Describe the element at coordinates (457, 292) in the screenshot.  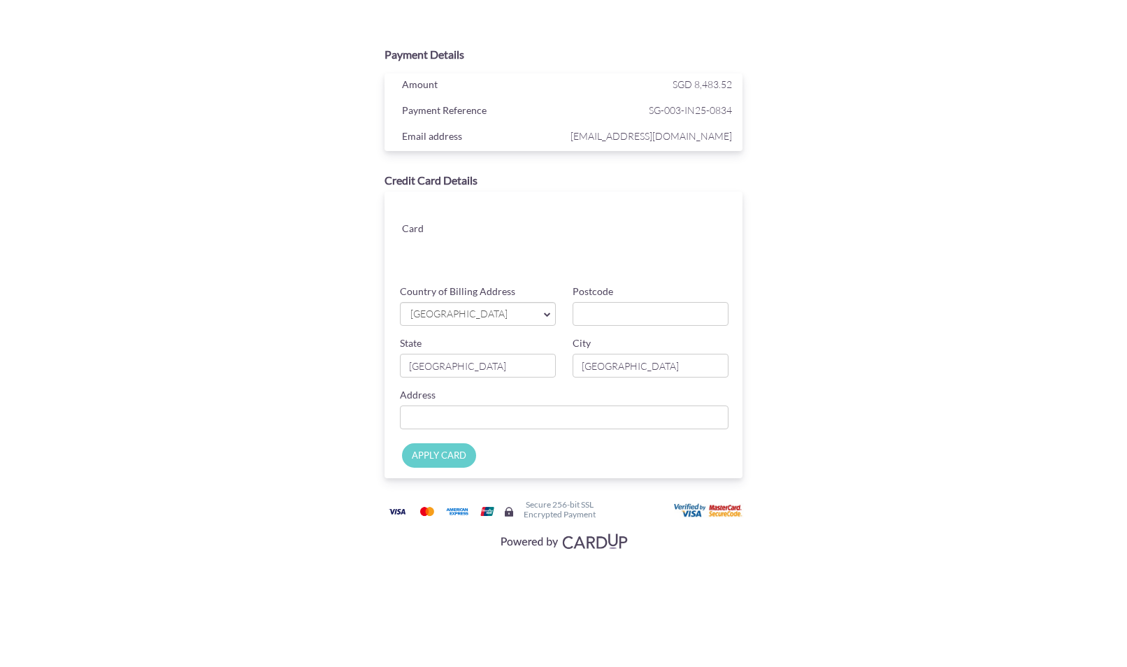
I see `label: Country of Billing Address` at that location.